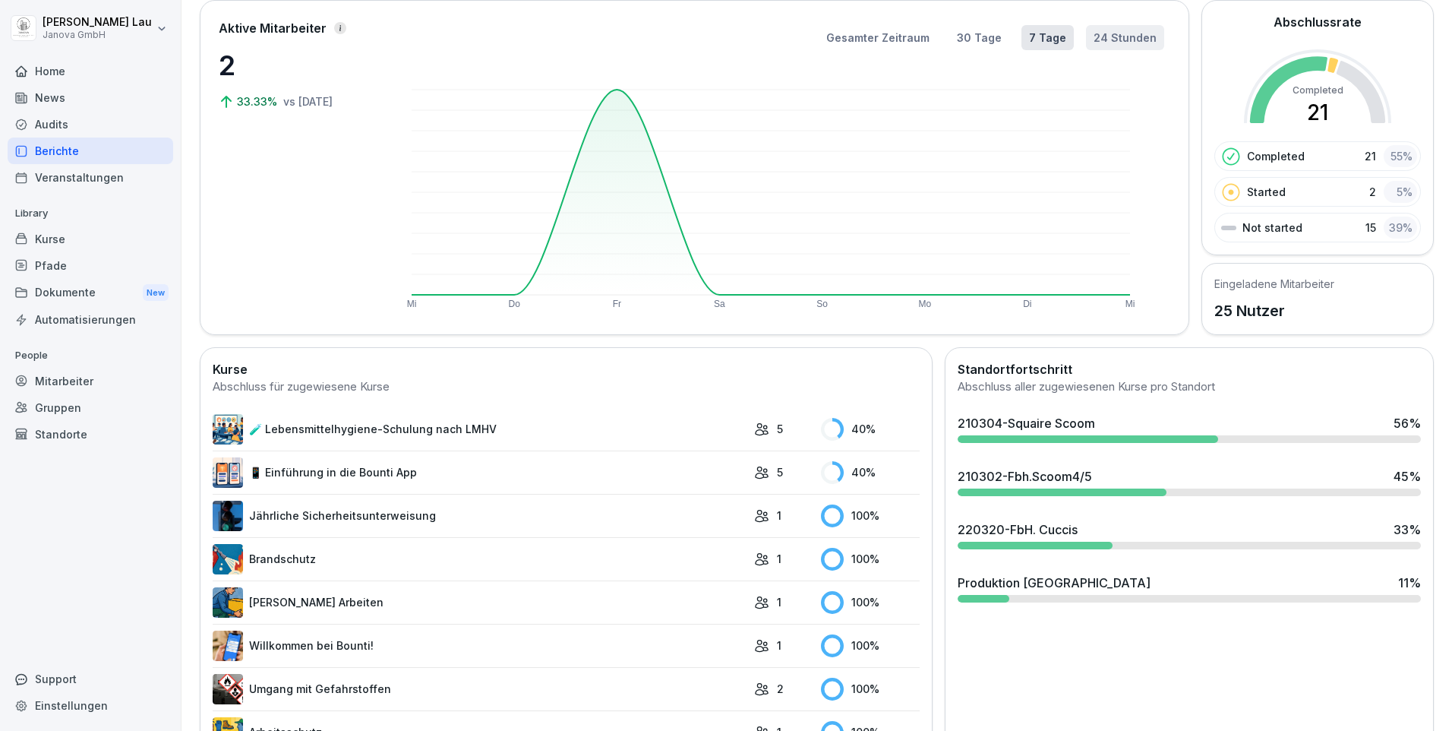  What do you see at coordinates (228, 689) in the screenshot?
I see `img: ro33qf0i8ndaw7nkfv0stvse.png` at bounding box center [228, 689].